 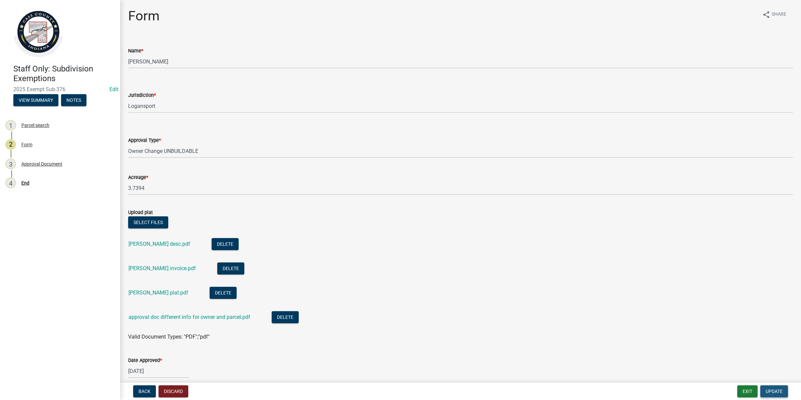 I want to click on label: Jurisdiction, so click(x=142, y=95).